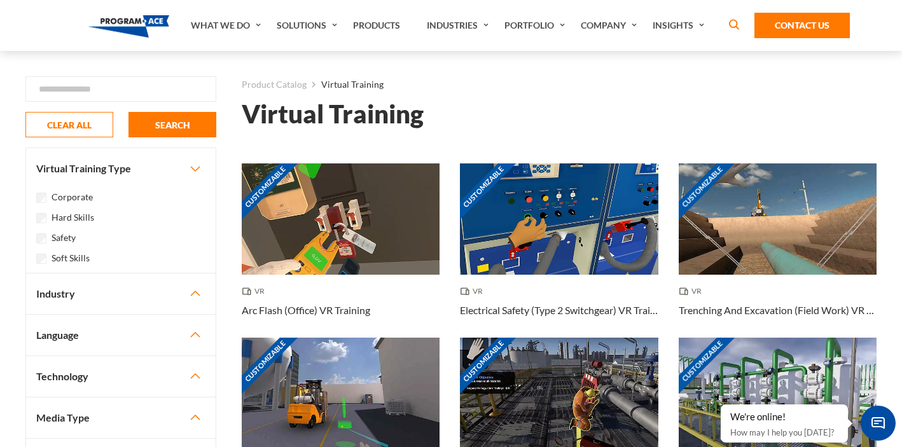 The image size is (902, 447). Describe the element at coordinates (72, 197) in the screenshot. I see `label: Corporate` at that location.